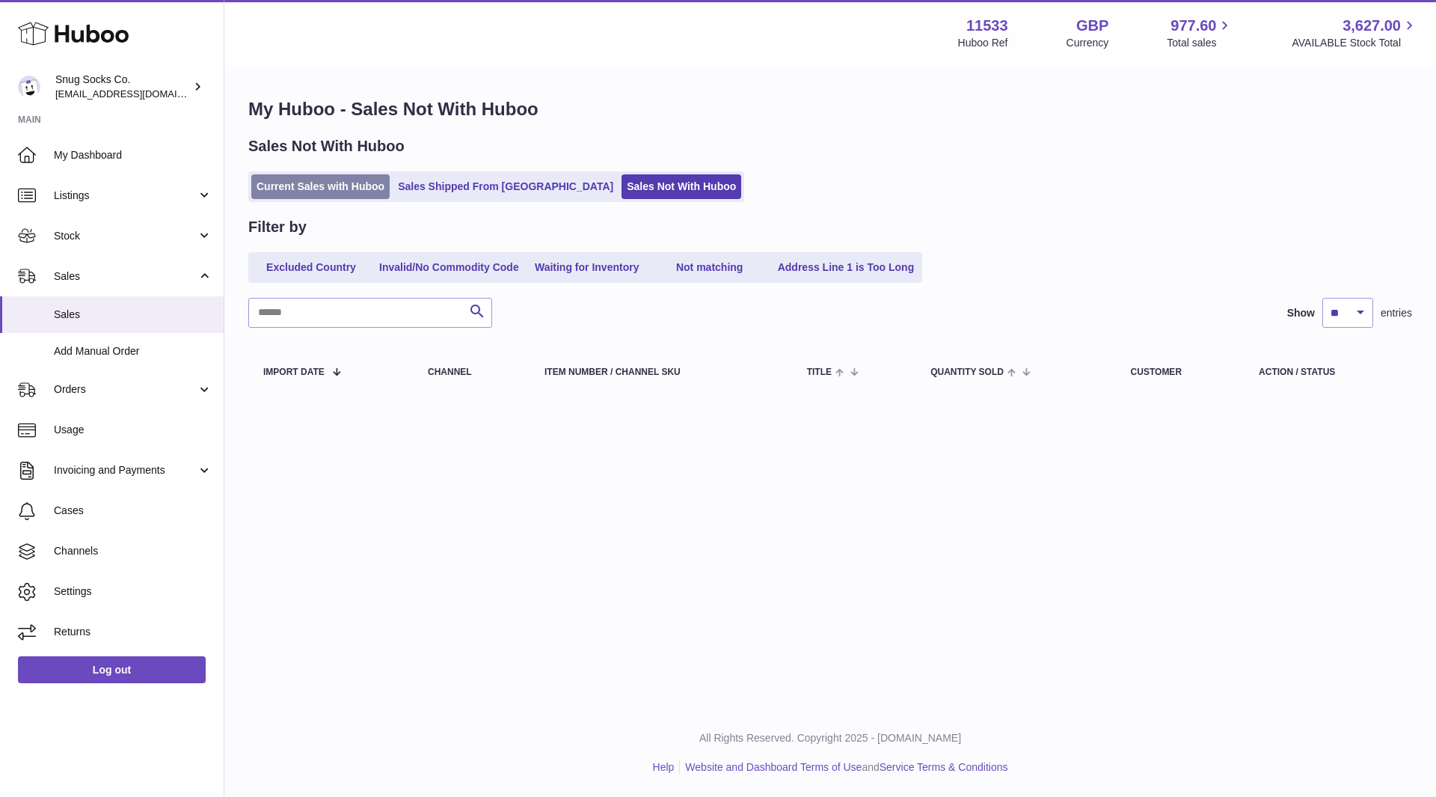 This screenshot has height=797, width=1436. I want to click on a: 3,627.00 AVAILABLE Stock Total, so click(1355, 33).